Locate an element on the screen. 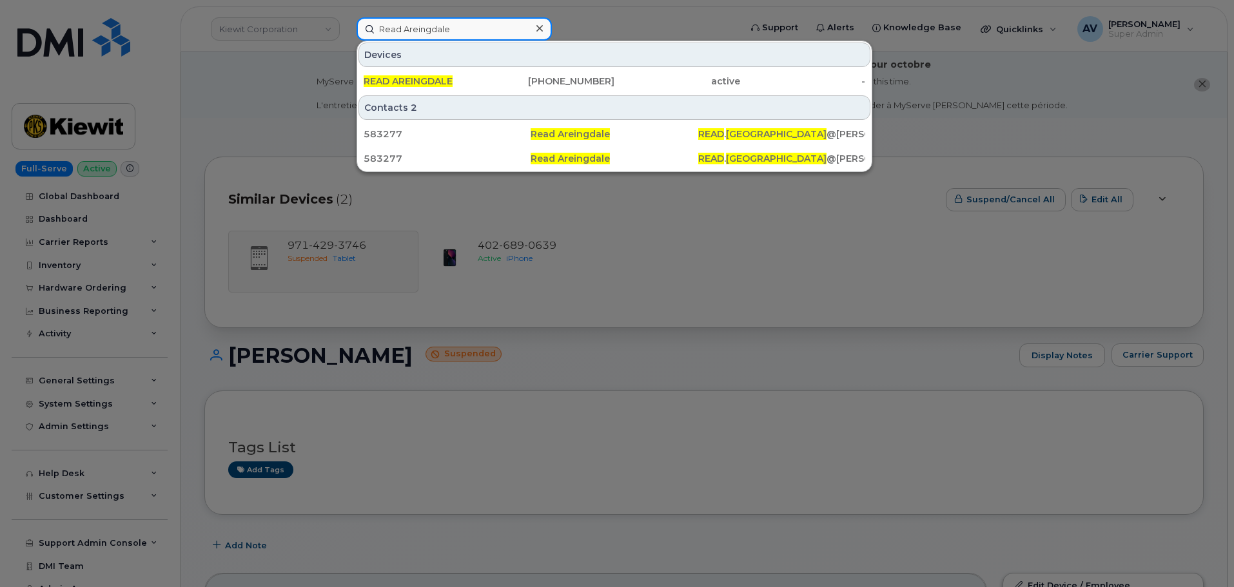 The image size is (1234, 587). span: READ AREINGDALE is located at coordinates (408, 81).